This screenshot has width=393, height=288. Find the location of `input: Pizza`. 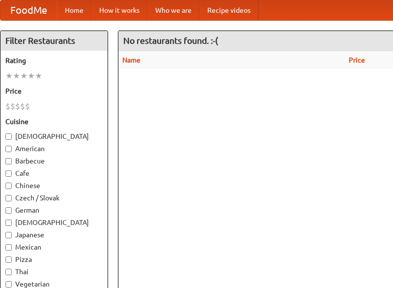

input: Pizza is located at coordinates (8, 259).